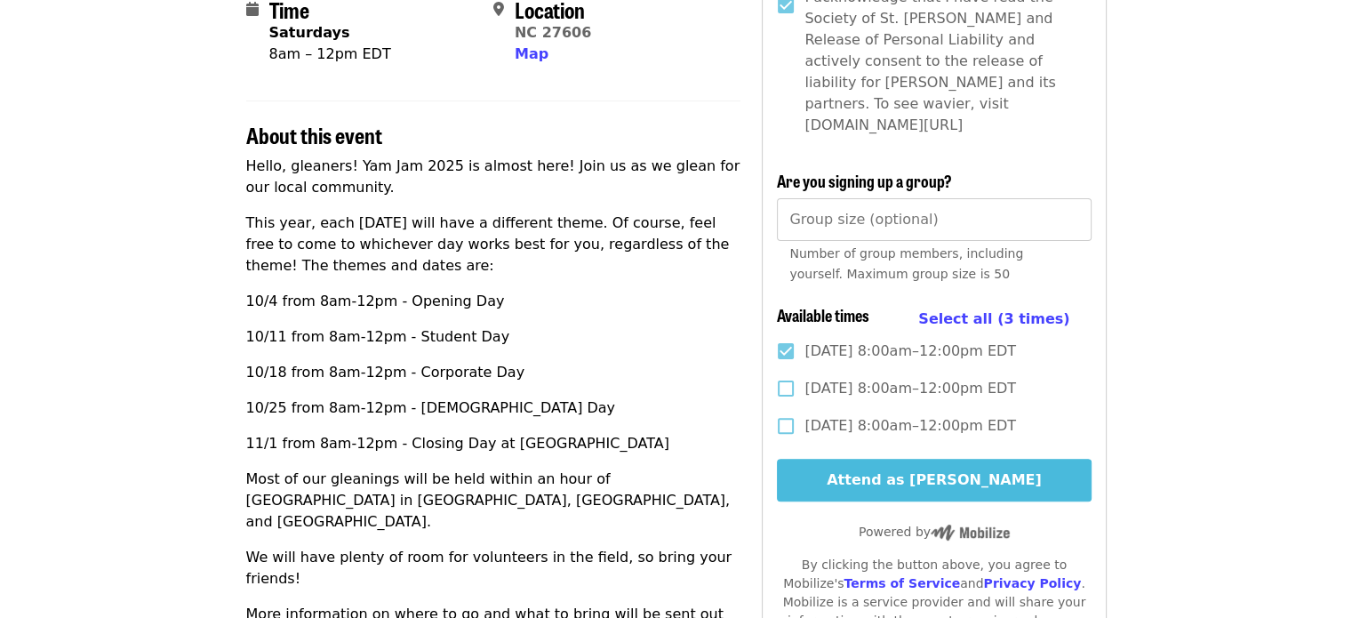 Image resolution: width=1352 pixels, height=618 pixels. Describe the element at coordinates (933, 220) in the screenshot. I see `input: [object Object]` at that location.